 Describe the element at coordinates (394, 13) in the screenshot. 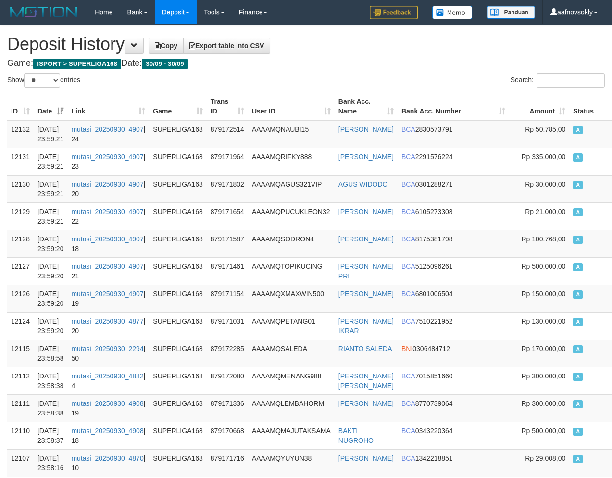

I see `img: Feedback.jpg` at that location.